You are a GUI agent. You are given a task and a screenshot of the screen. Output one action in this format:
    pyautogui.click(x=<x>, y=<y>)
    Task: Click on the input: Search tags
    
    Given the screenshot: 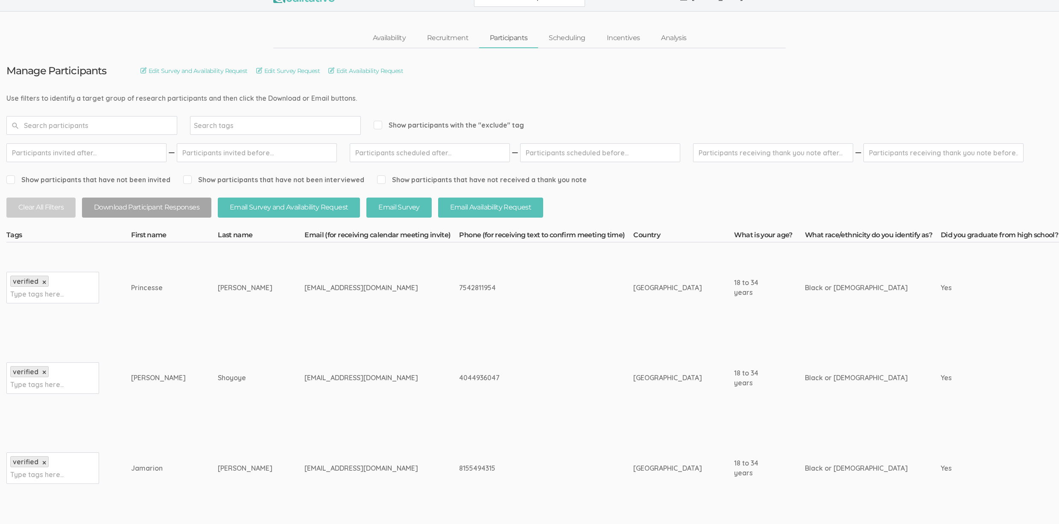 What is the action you would take?
    pyautogui.click(x=220, y=126)
    